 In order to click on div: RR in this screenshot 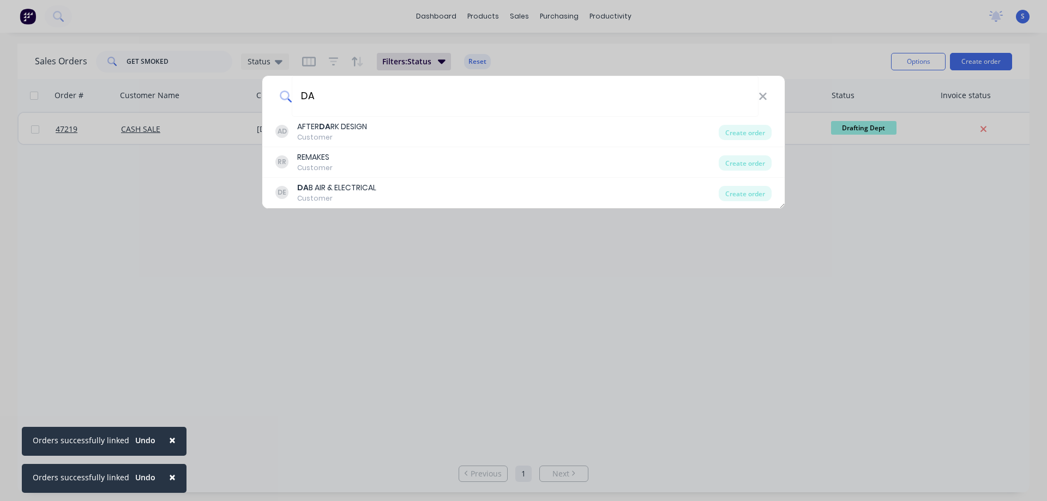, I will do `click(282, 162)`.